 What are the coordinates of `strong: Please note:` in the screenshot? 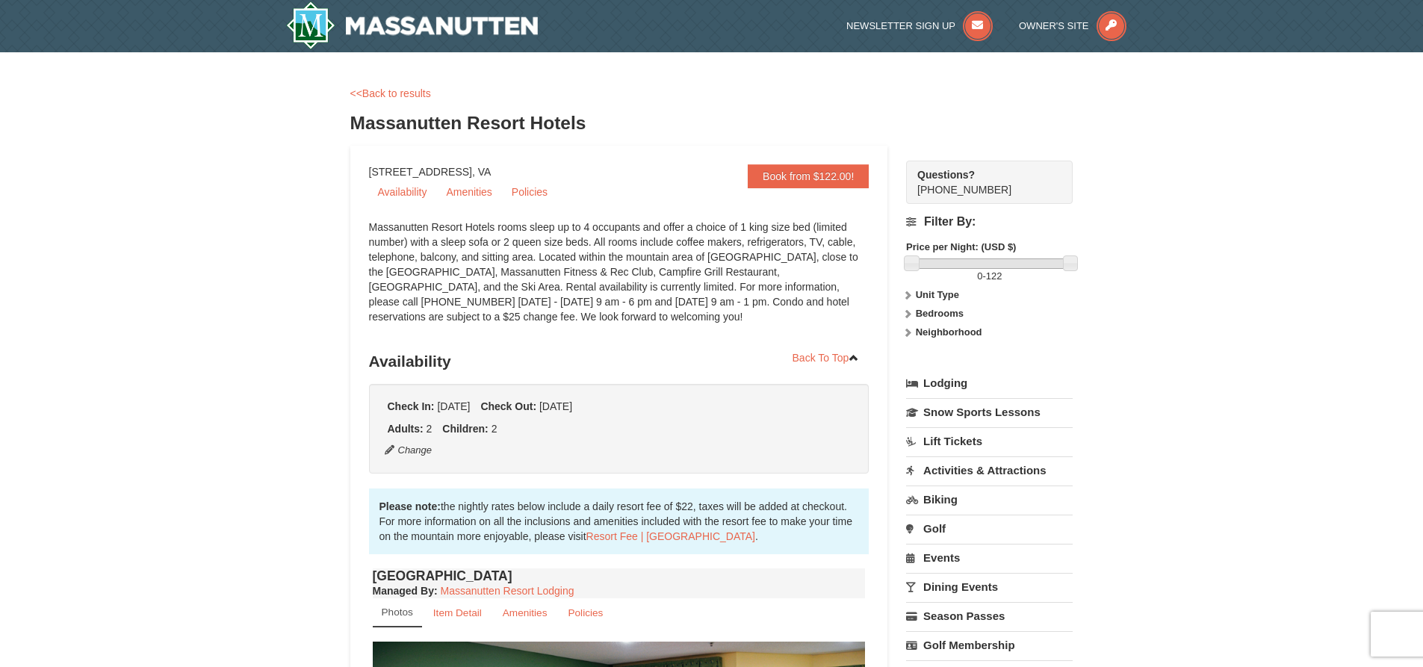 It's located at (410, 506).